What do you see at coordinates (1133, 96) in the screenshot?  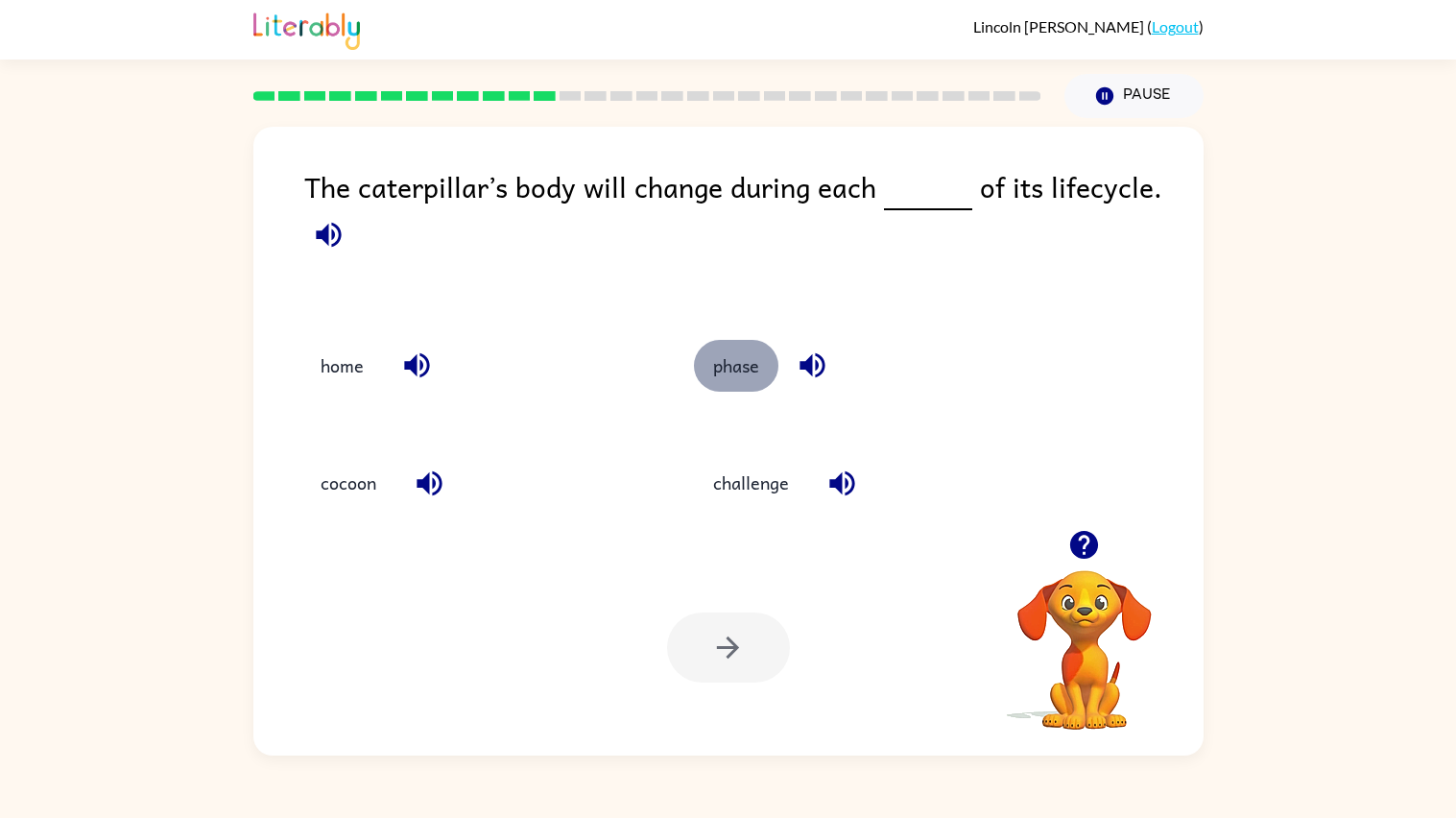 I see `button: Pause` at bounding box center [1133, 96].